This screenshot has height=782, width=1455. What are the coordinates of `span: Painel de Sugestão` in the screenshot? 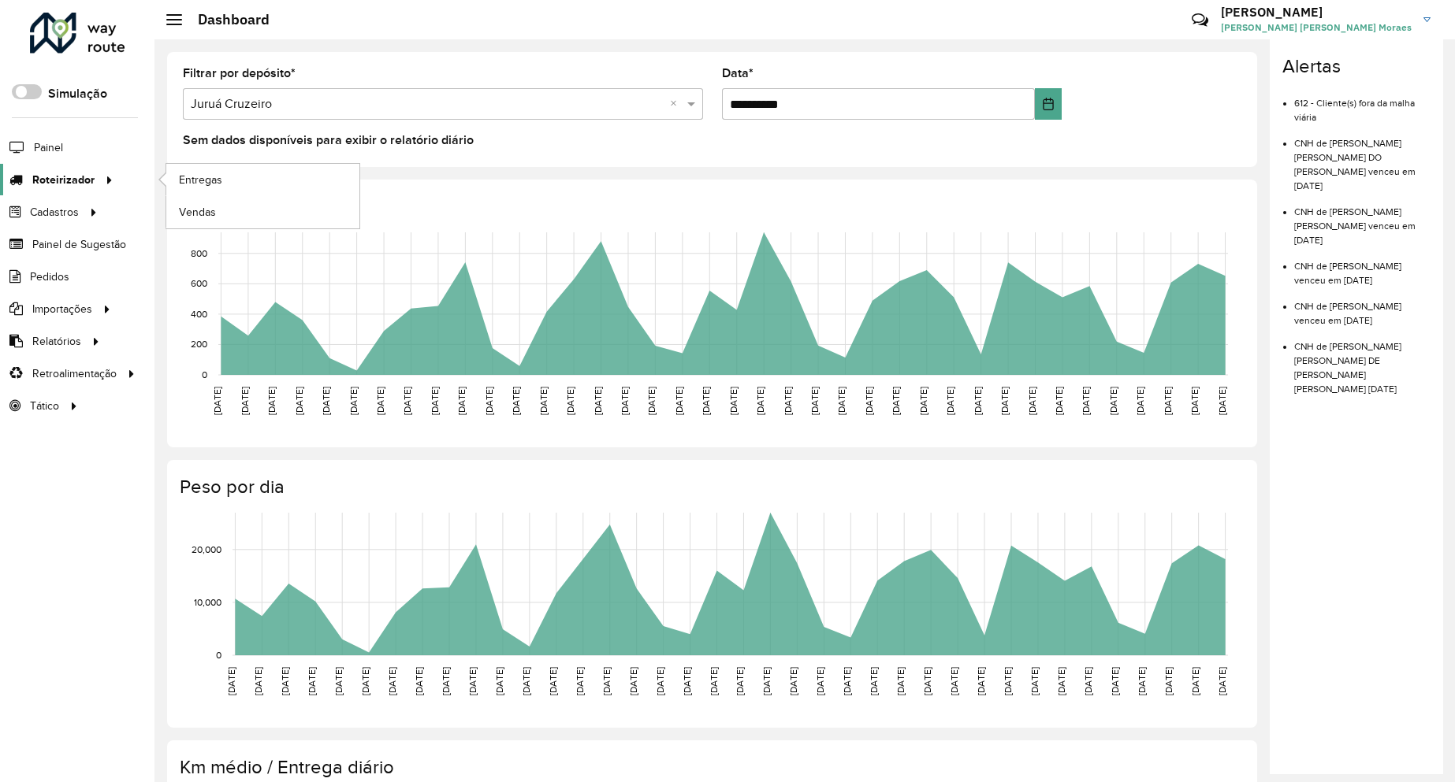 It's located at (79, 244).